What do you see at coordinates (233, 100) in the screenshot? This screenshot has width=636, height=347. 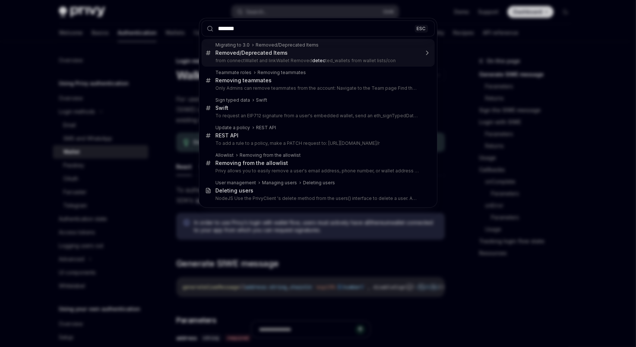 I see `div: Sign typed data` at bounding box center [233, 100].